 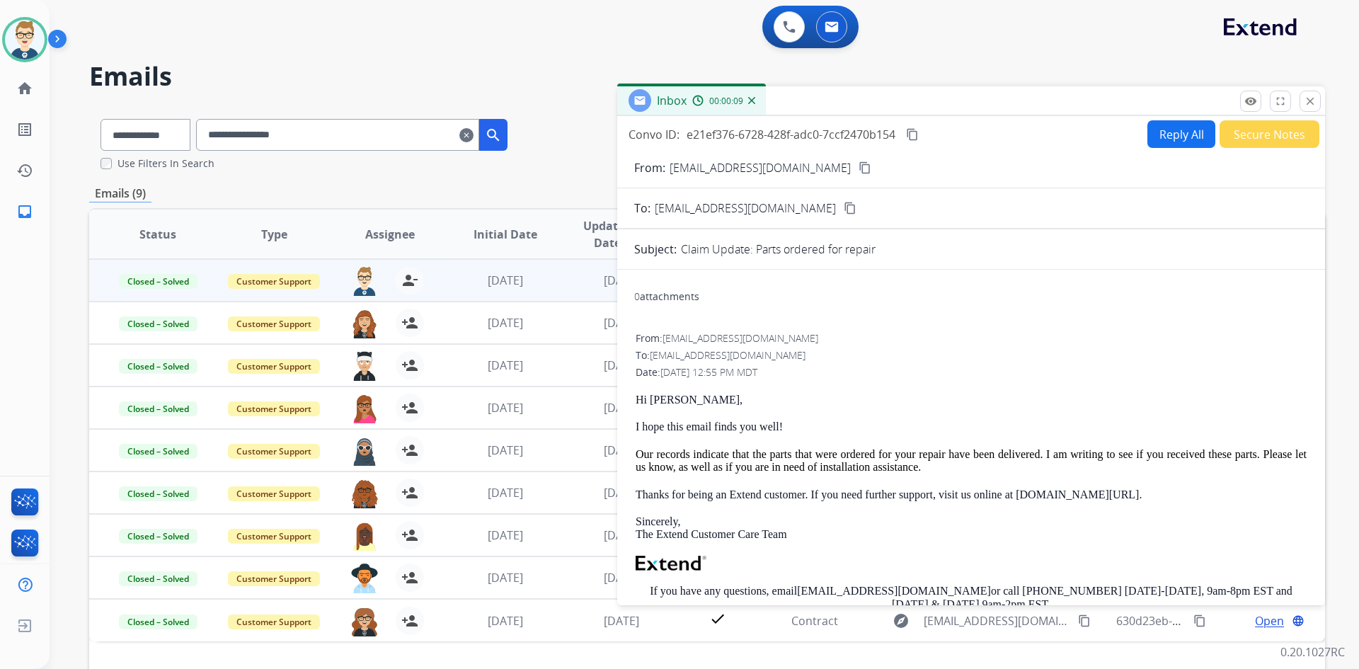 What do you see at coordinates (1281, 101) in the screenshot?
I see `mat-icon: fullscreen` at bounding box center [1281, 101].